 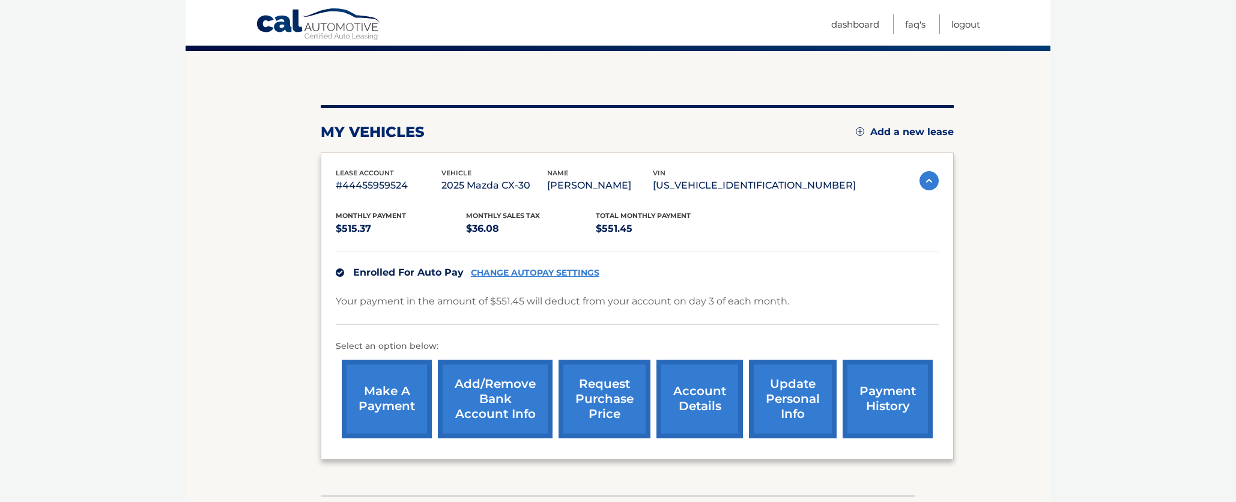 What do you see at coordinates (700, 399) in the screenshot?
I see `a: account details` at bounding box center [700, 399].